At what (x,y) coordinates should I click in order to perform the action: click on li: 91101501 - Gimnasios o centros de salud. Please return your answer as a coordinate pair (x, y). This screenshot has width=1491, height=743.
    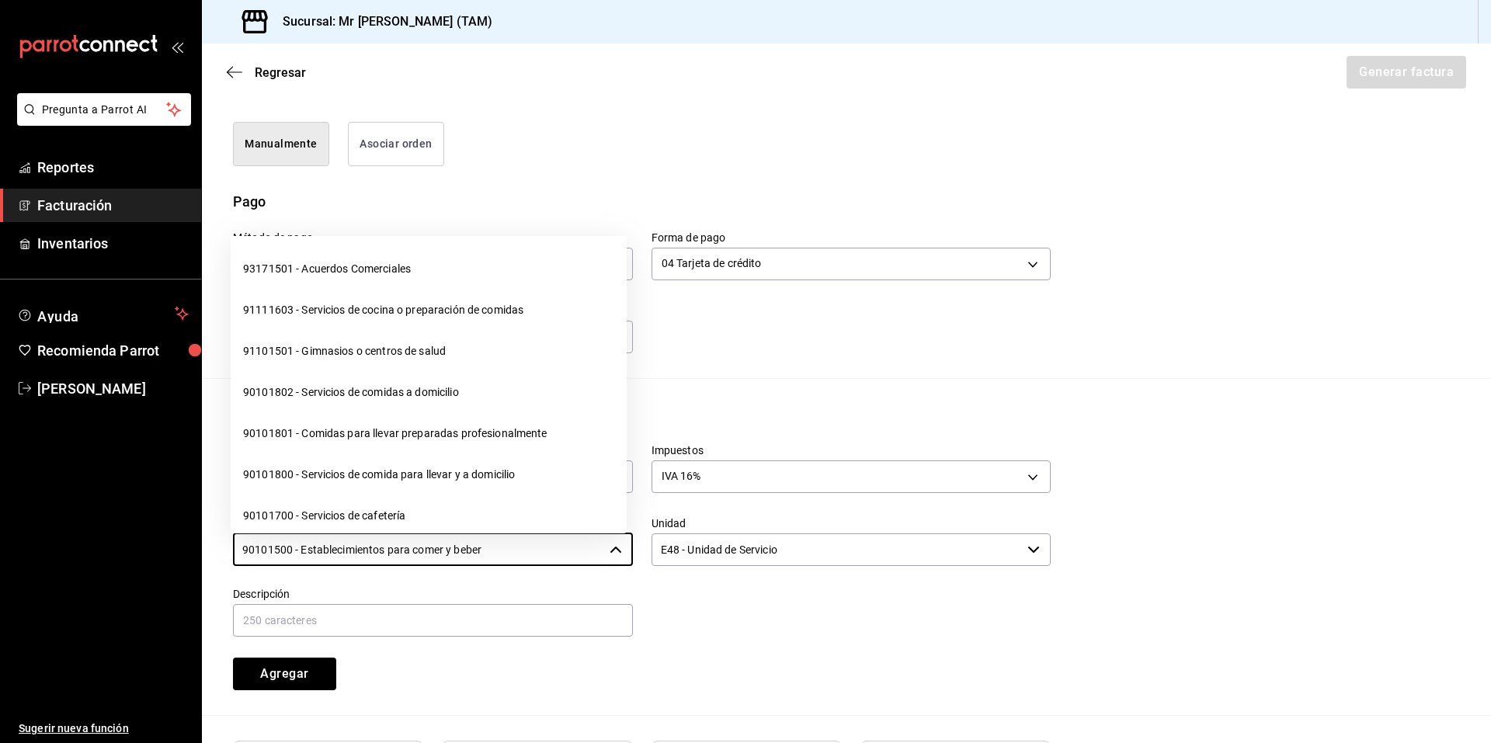
    Looking at the image, I should click on (429, 351).